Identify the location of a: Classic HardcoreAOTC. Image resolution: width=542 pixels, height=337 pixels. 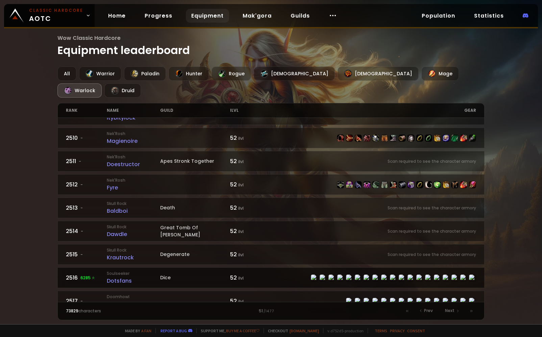
(49, 16).